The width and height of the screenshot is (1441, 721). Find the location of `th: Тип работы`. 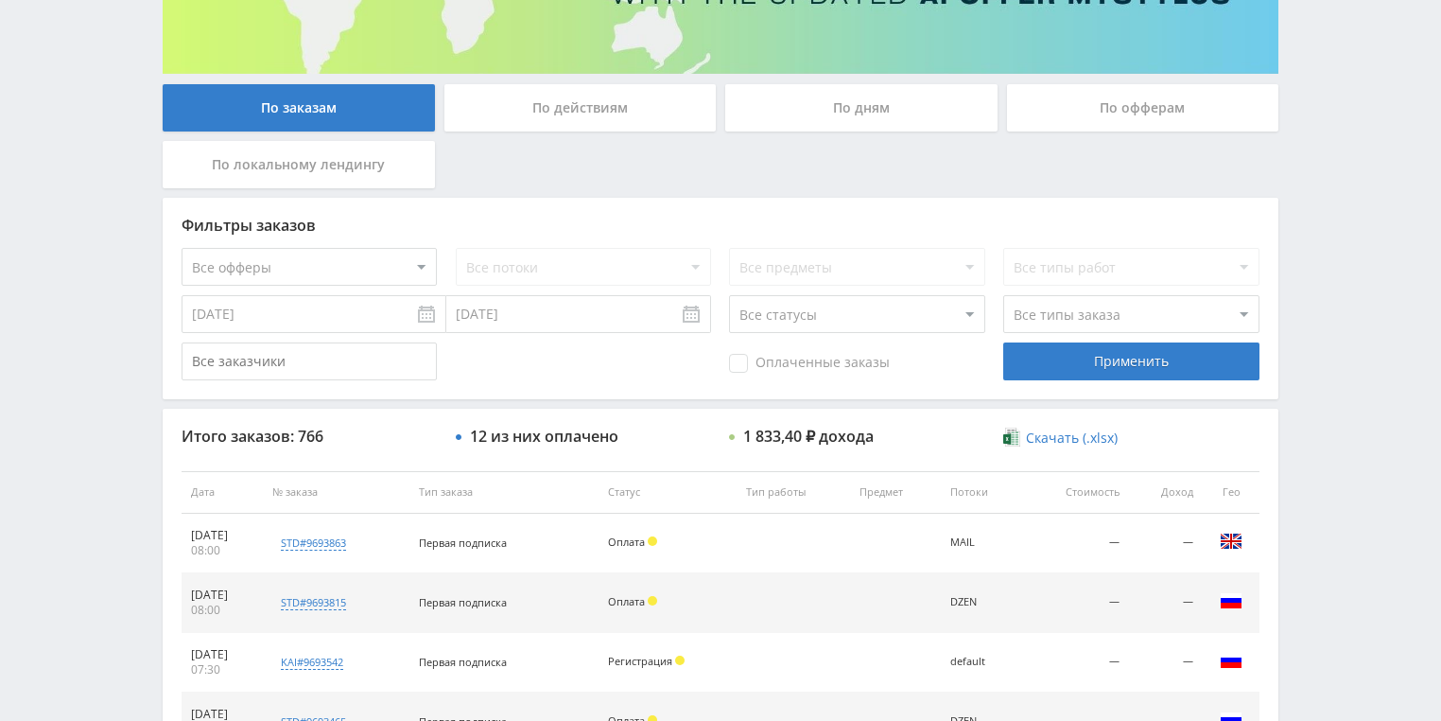

th: Тип работы is located at coordinates (793, 492).